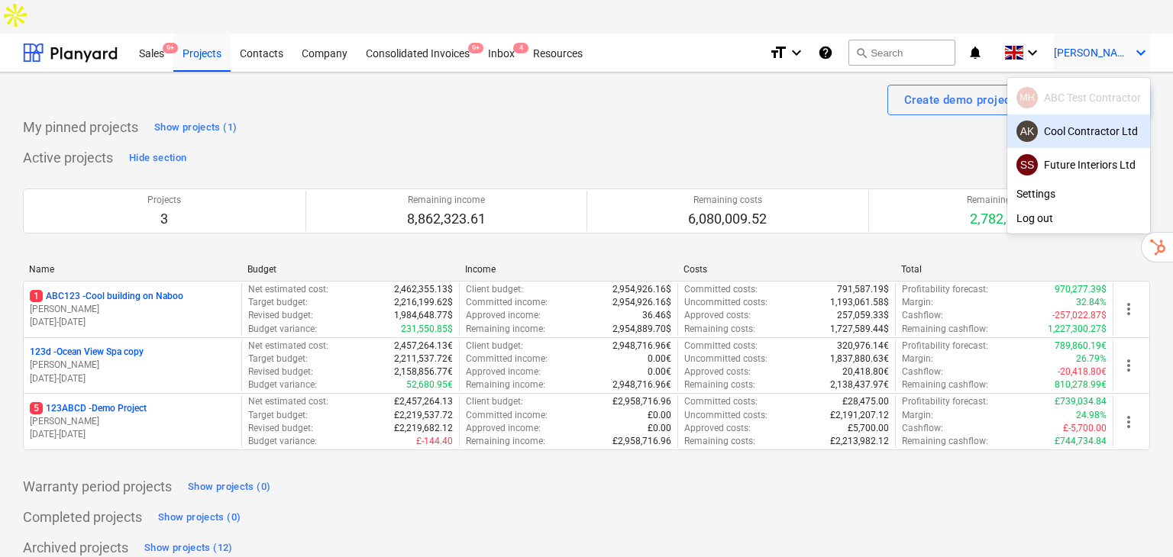 The image size is (1173, 557). What do you see at coordinates (1078, 218) in the screenshot?
I see `div: Log out` at bounding box center [1078, 218].